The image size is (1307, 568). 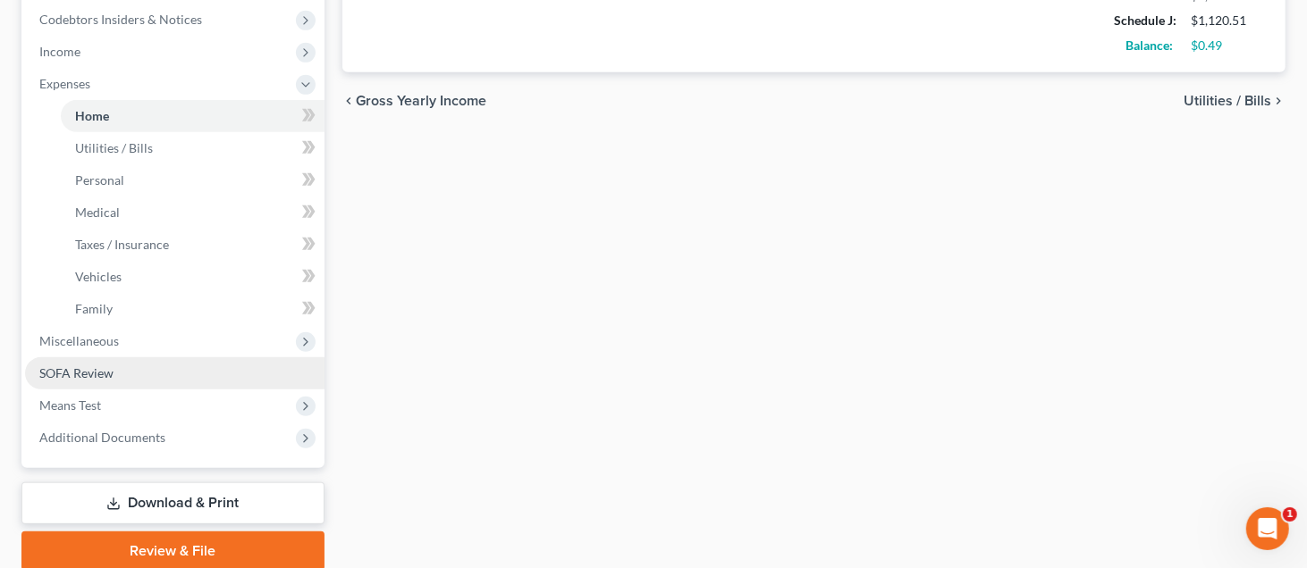 I want to click on a: Personal, so click(x=192, y=181).